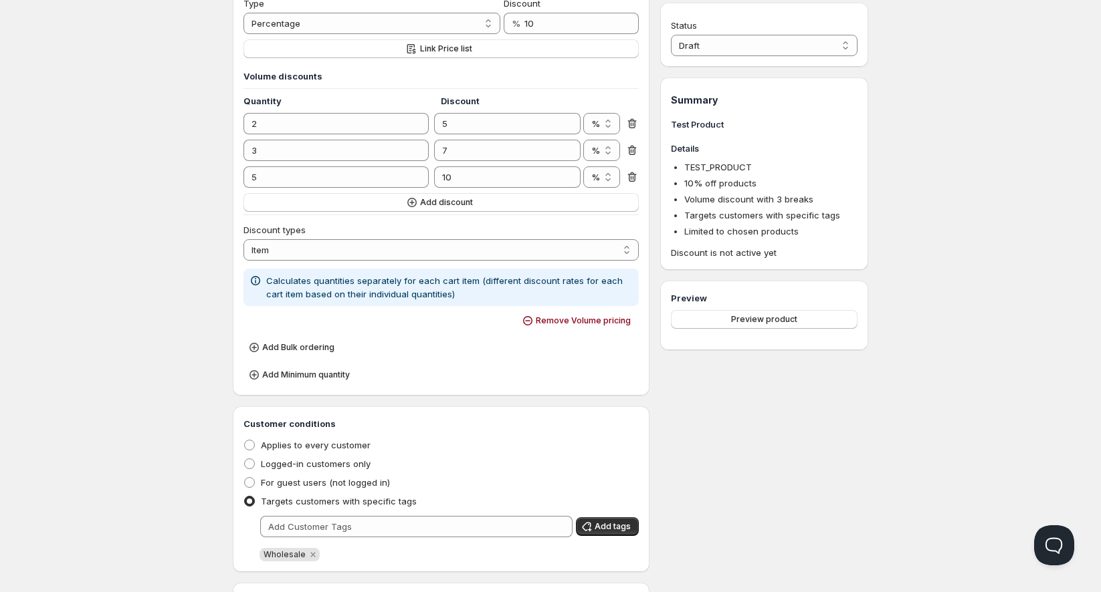 This screenshot has height=592, width=1101. What do you see at coordinates (764, 298) in the screenshot?
I see `h3: Preview` at bounding box center [764, 298].